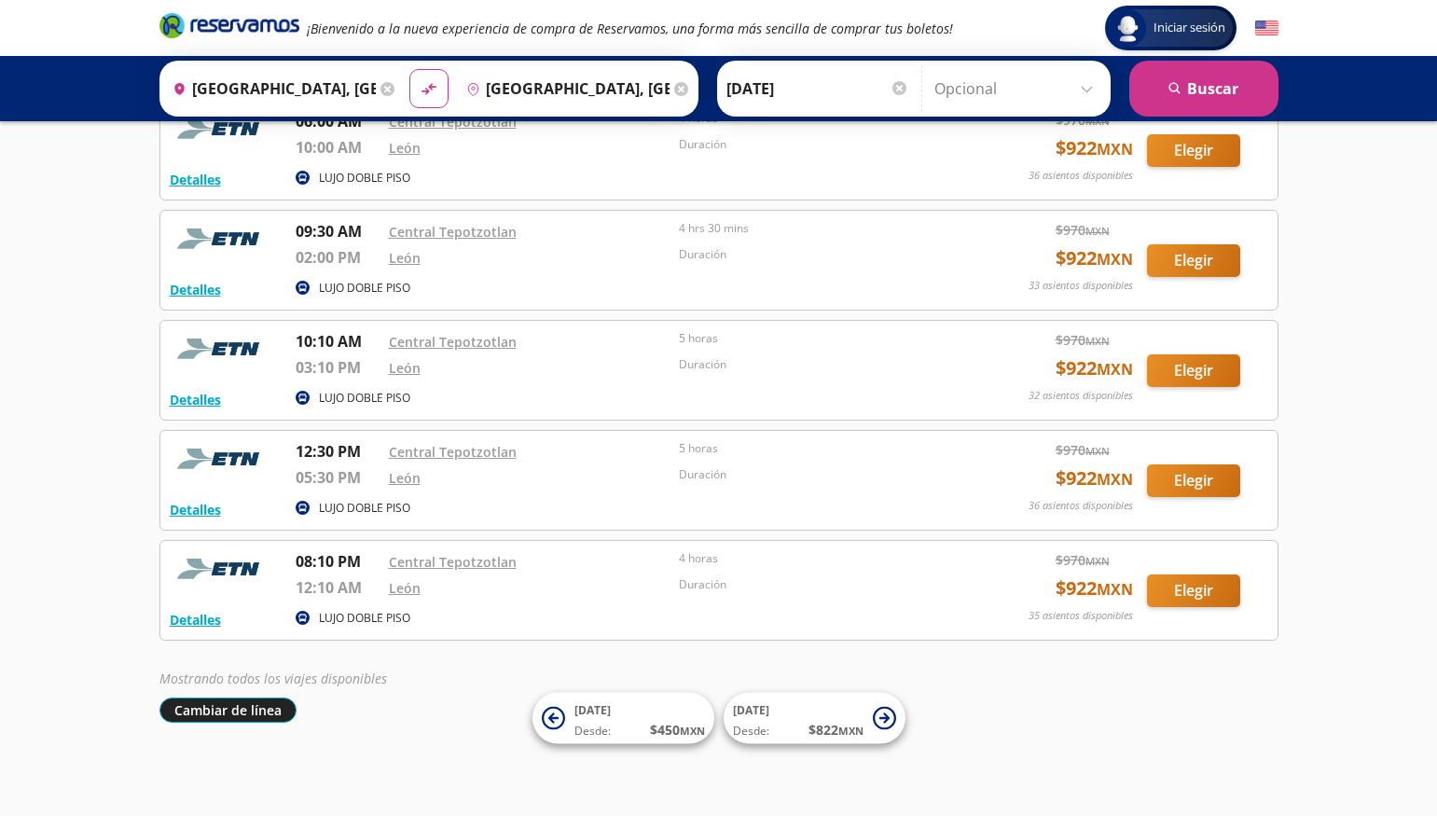 The width and height of the screenshot is (1437, 816). Describe the element at coordinates (820, 229) in the screenshot. I see `p: 4 hrs 30 mins` at that location.